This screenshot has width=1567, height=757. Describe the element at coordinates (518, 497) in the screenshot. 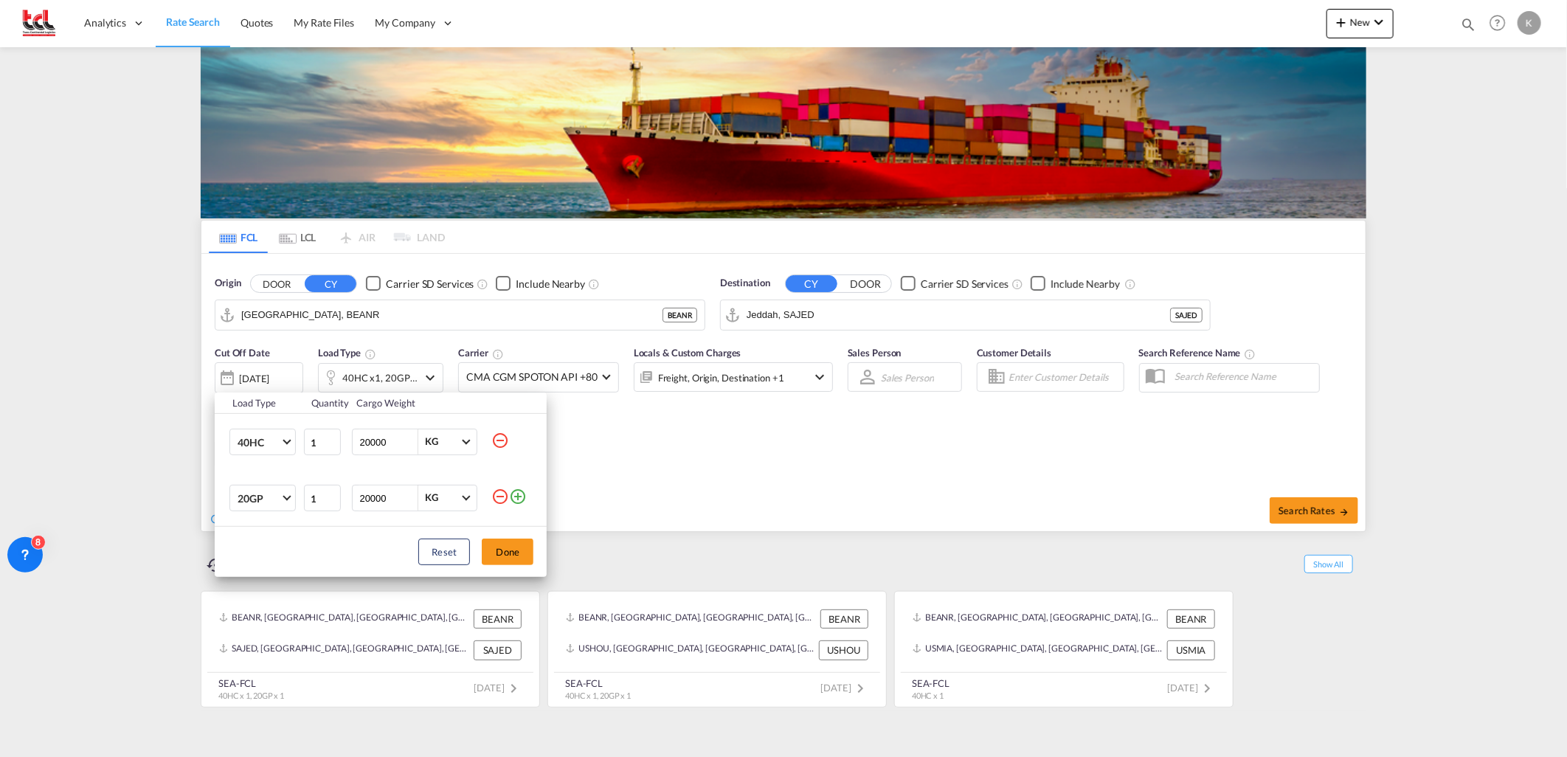

I see `md-icon: icon-plus-circle-outline` at that location.